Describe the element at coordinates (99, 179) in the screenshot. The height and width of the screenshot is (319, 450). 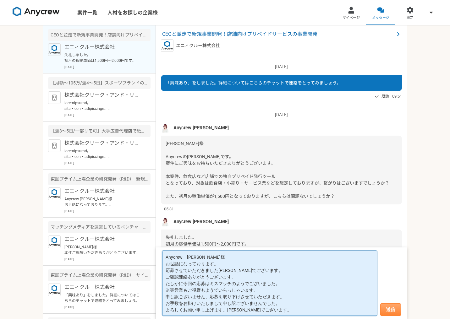
I see `div: 東証プライム上場企業の研究開発（R&D） 新規事業開発` at that location.